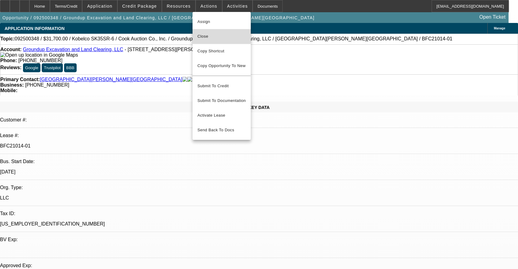  What do you see at coordinates (222, 101) in the screenshot?
I see `span: Submit To Documentation` at bounding box center [222, 101].